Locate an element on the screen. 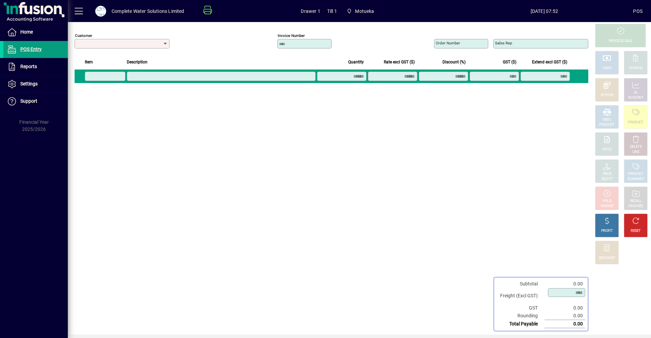 Image resolution: width=651 pixels, height=338 pixels. mat-label: Customer is located at coordinates (83, 36).